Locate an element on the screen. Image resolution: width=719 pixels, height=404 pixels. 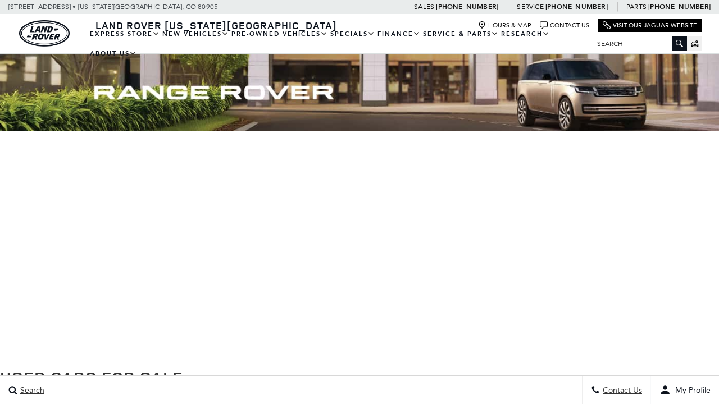
a: Pre-Owned Vehicles is located at coordinates (280, 34).